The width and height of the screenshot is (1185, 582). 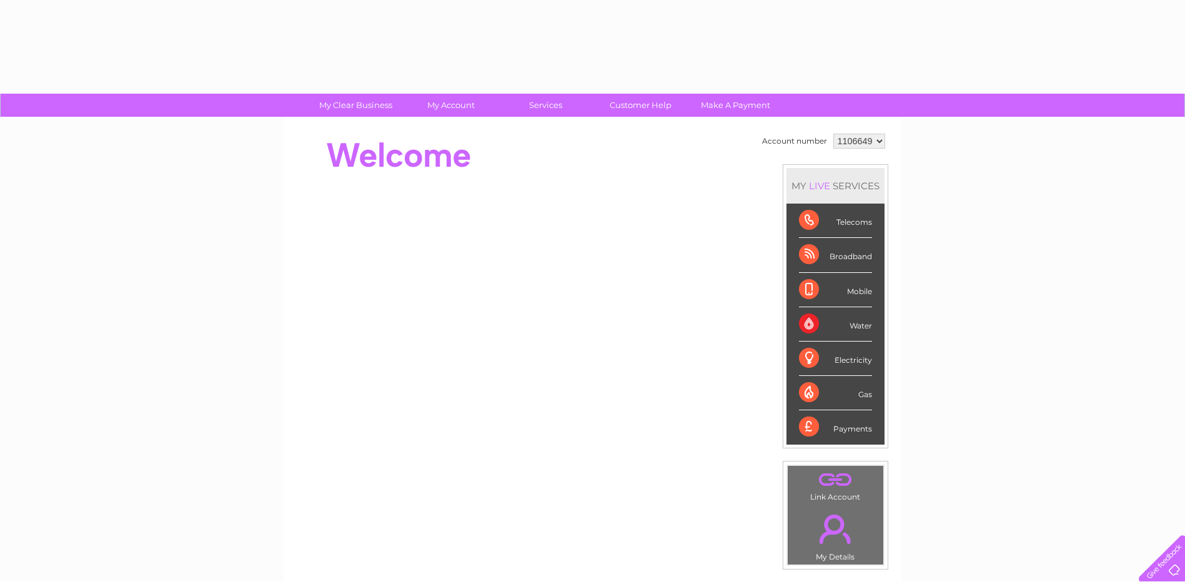 What do you see at coordinates (835, 290) in the screenshot?
I see `div: Mobile` at bounding box center [835, 290].